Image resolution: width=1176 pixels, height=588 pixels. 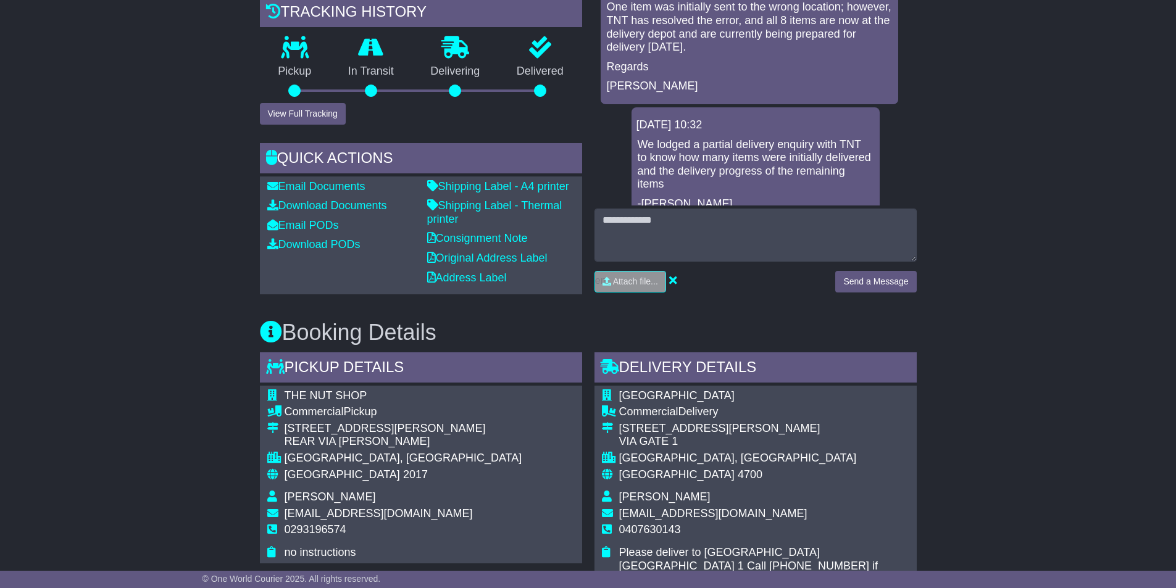 I want to click on span: 2017, so click(x=415, y=475).